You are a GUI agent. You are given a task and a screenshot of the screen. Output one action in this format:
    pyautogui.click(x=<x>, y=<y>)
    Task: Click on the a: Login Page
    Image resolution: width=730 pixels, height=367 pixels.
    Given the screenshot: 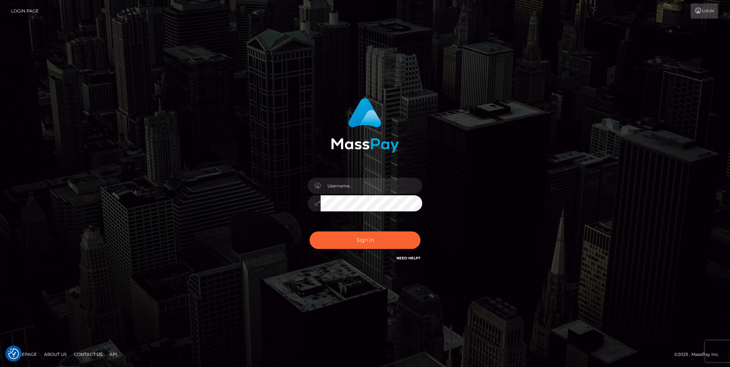 What is the action you would take?
    pyautogui.click(x=25, y=11)
    